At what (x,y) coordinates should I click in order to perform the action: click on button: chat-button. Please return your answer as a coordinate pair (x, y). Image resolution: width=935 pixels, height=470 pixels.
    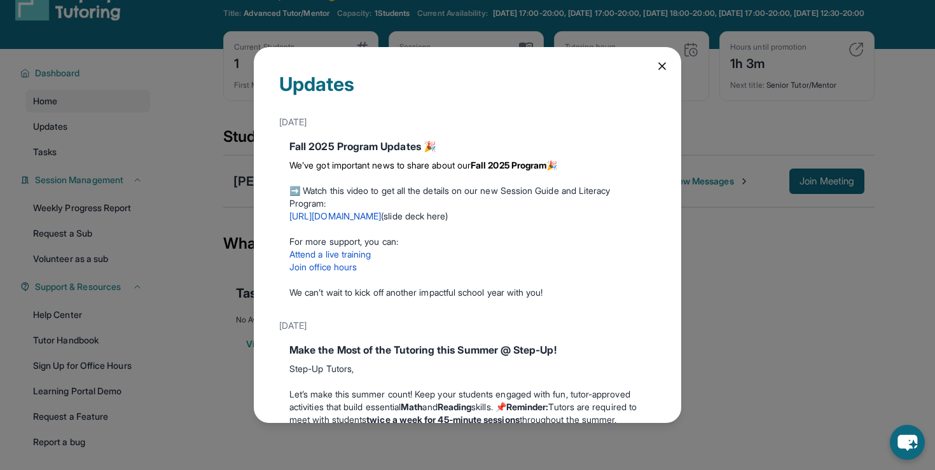
    Looking at the image, I should click on (907, 442).